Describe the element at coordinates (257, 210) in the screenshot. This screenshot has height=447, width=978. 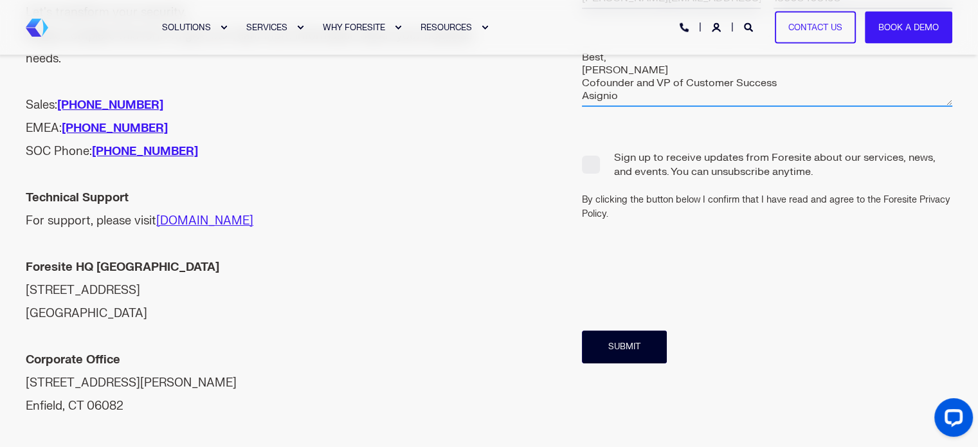
I see `div: For support, please visit` at that location.